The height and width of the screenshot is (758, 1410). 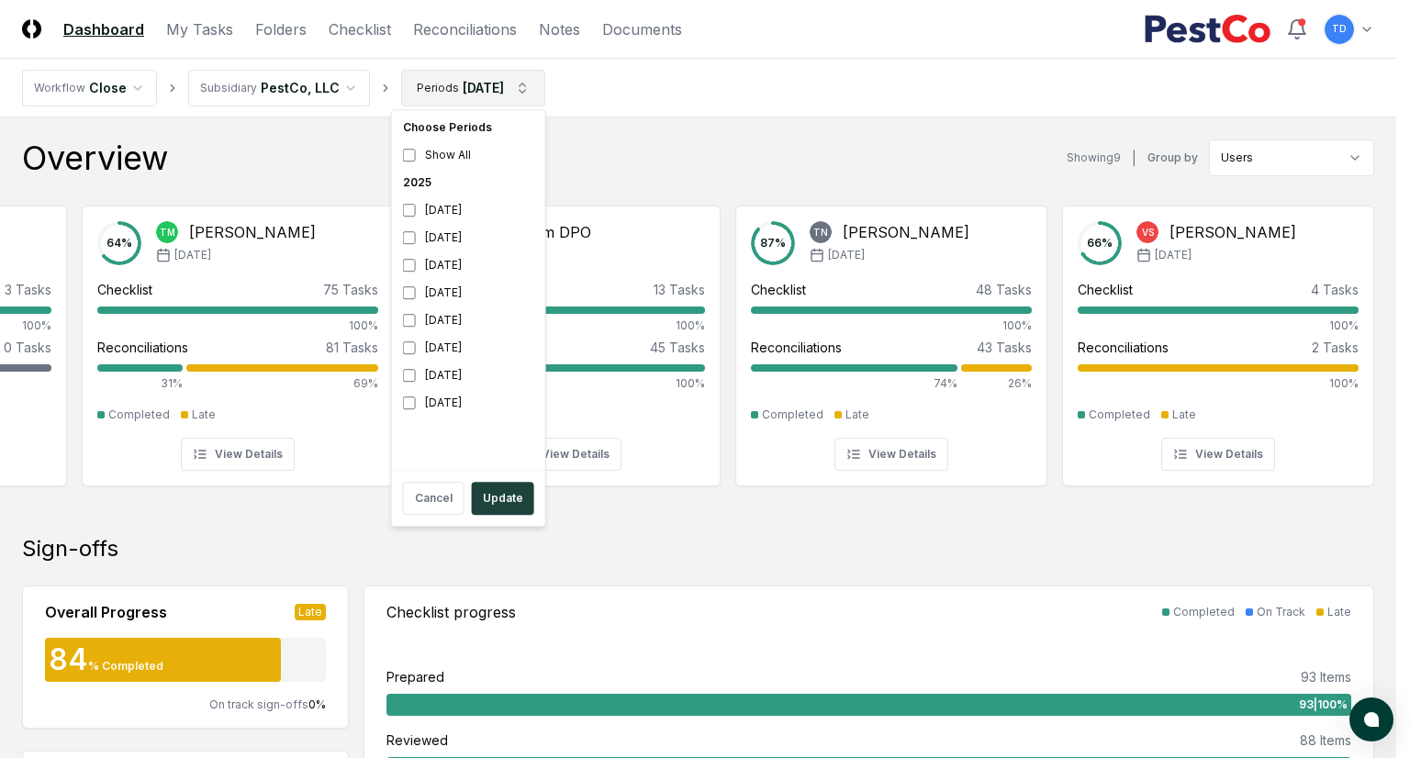 I want to click on div: 2025, so click(x=468, y=183).